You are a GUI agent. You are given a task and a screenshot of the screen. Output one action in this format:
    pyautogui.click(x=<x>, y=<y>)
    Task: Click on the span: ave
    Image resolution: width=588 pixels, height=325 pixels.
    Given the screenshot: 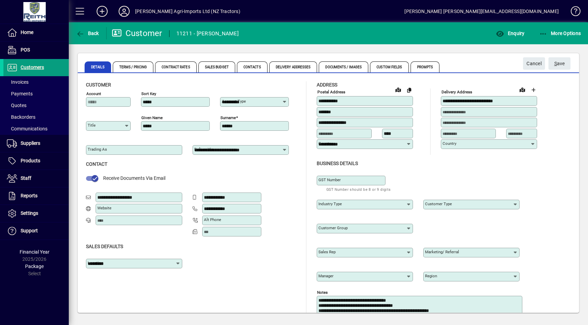 What is the action you would take?
    pyautogui.click(x=559, y=64)
    